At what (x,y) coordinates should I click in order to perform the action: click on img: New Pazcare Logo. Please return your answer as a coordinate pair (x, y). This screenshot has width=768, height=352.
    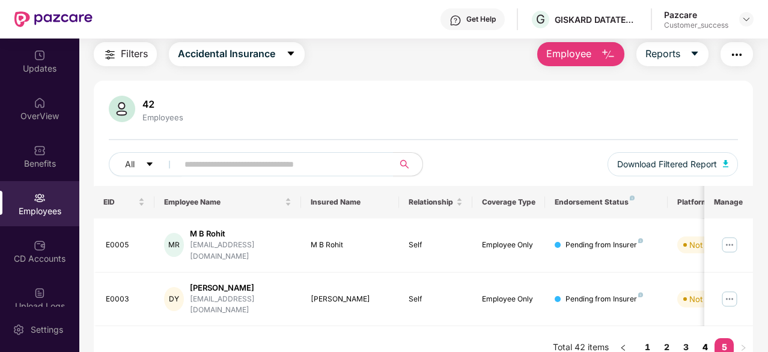
    Looking at the image, I should click on (54, 19).